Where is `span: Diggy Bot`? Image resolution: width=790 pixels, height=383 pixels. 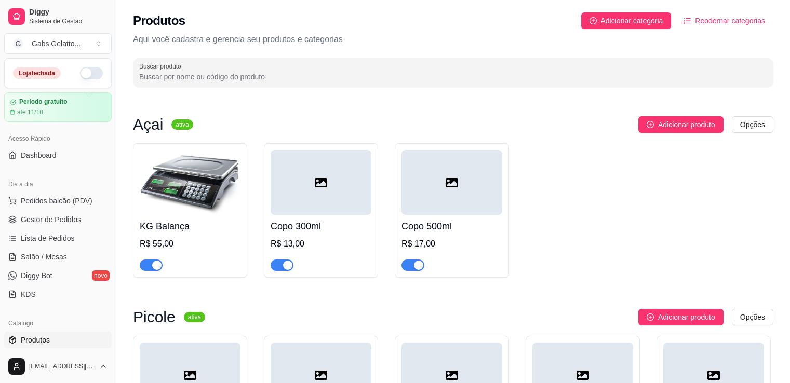 span: Diggy Bot is located at coordinates (36, 276).